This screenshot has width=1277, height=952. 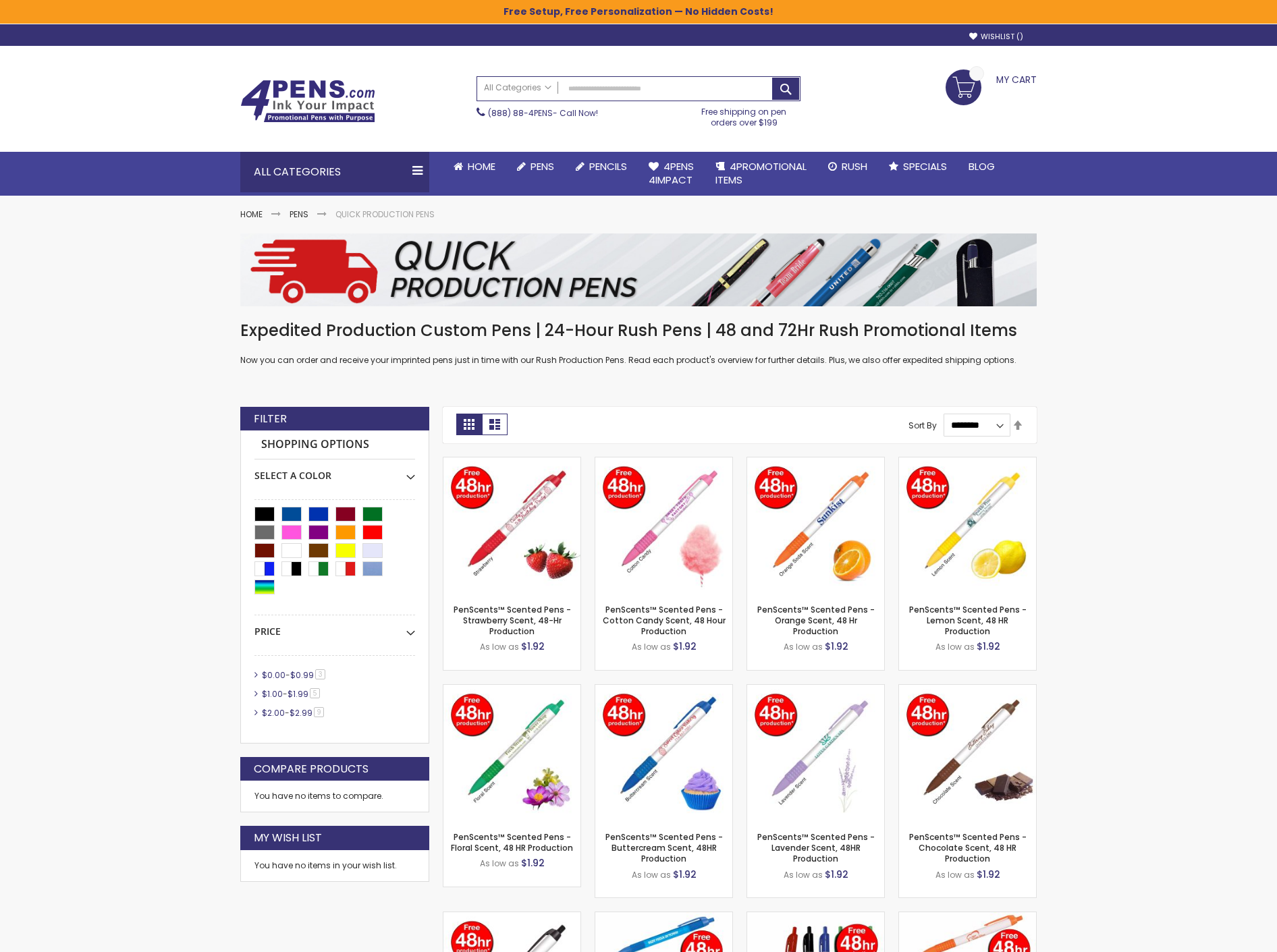 What do you see at coordinates (469, 425) in the screenshot?
I see `strong: Grid` at bounding box center [469, 425].